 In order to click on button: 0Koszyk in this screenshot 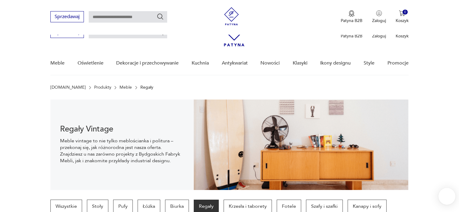, I will do `click(402, 17)`.